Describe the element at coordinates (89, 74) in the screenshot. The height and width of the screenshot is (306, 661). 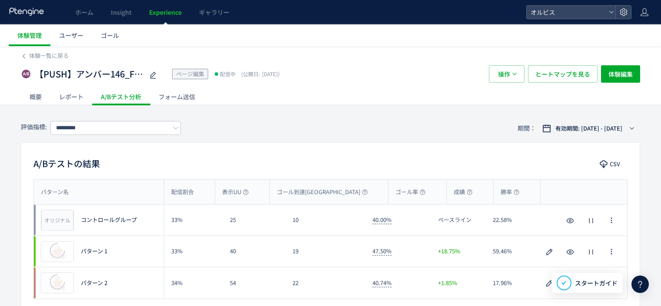
I see `span: 【PUSH】アンバー146_FV変更_第二弾` at that location.